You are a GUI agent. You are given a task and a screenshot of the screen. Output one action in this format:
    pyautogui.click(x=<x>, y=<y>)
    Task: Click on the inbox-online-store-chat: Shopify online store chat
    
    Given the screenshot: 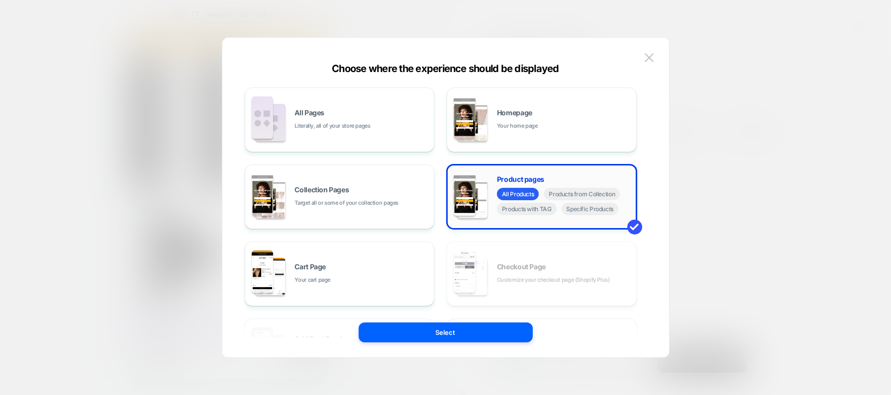 What is the action you would take?
    pyautogui.click(x=178, y=323)
    